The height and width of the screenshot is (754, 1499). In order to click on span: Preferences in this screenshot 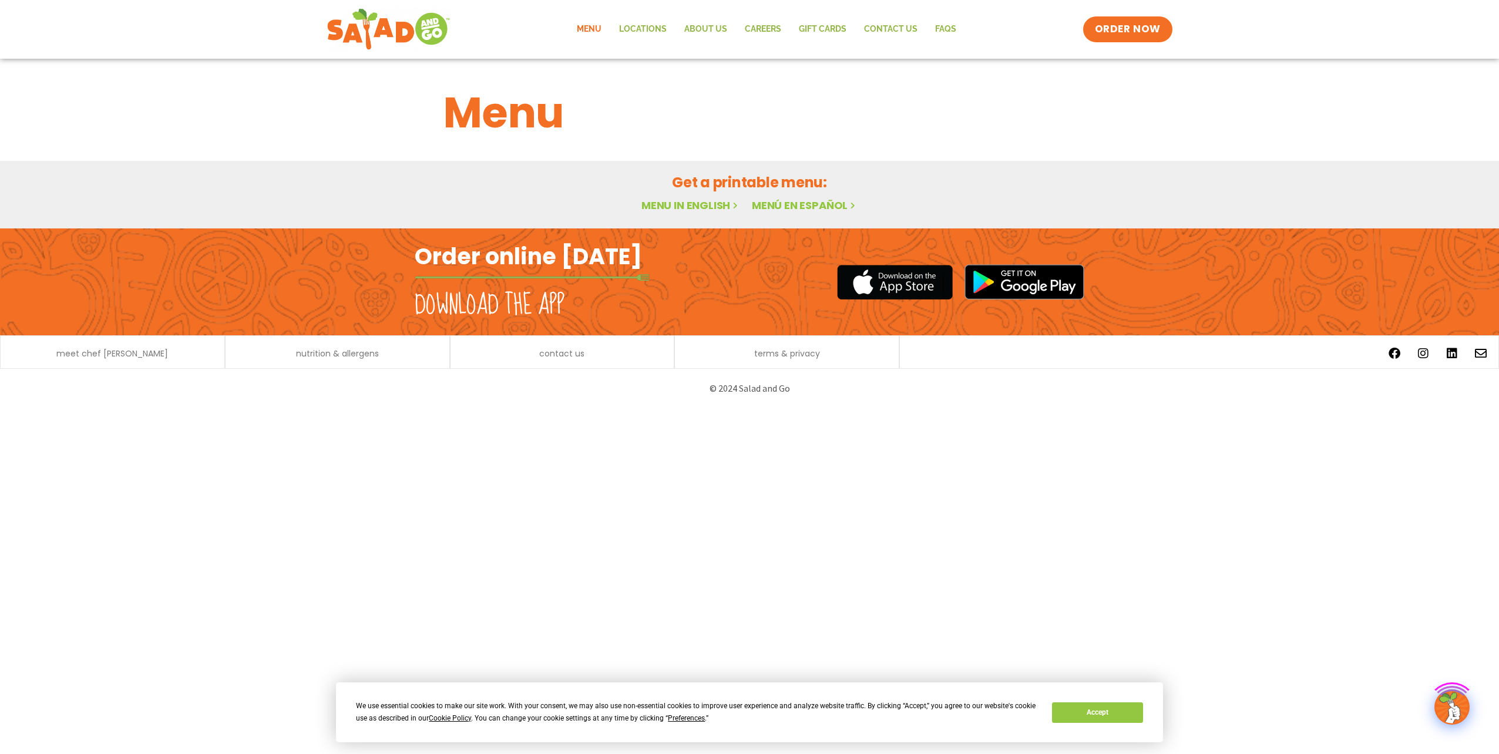, I will do `click(686, 718)`.